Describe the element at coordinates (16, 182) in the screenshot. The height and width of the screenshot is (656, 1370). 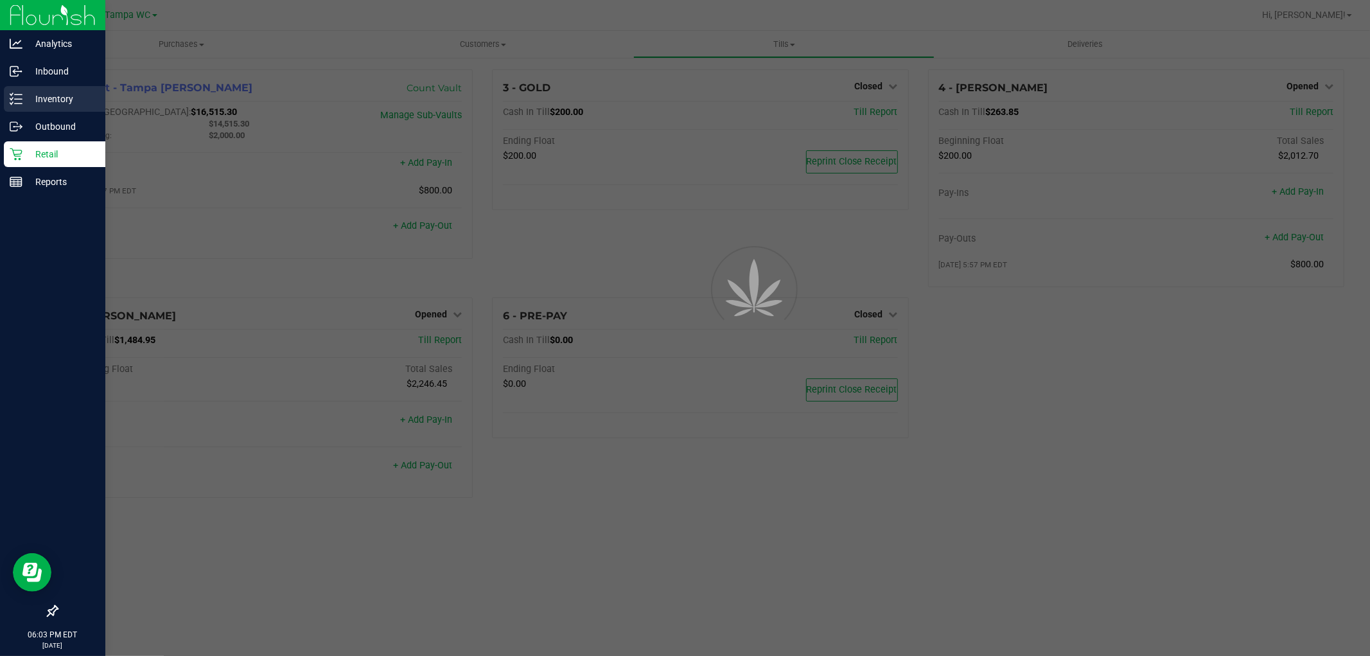
I see `inline-svg: Reports` at that location.